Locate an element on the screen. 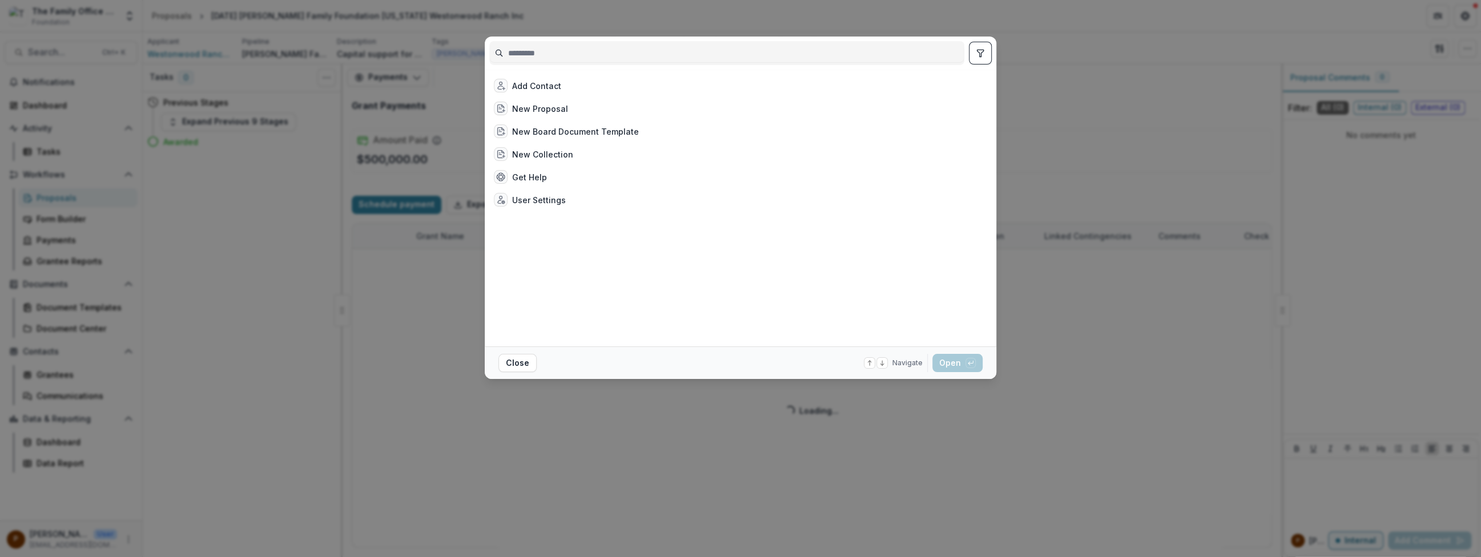 The width and height of the screenshot is (1481, 557). div: User Settings is located at coordinates (539, 200).